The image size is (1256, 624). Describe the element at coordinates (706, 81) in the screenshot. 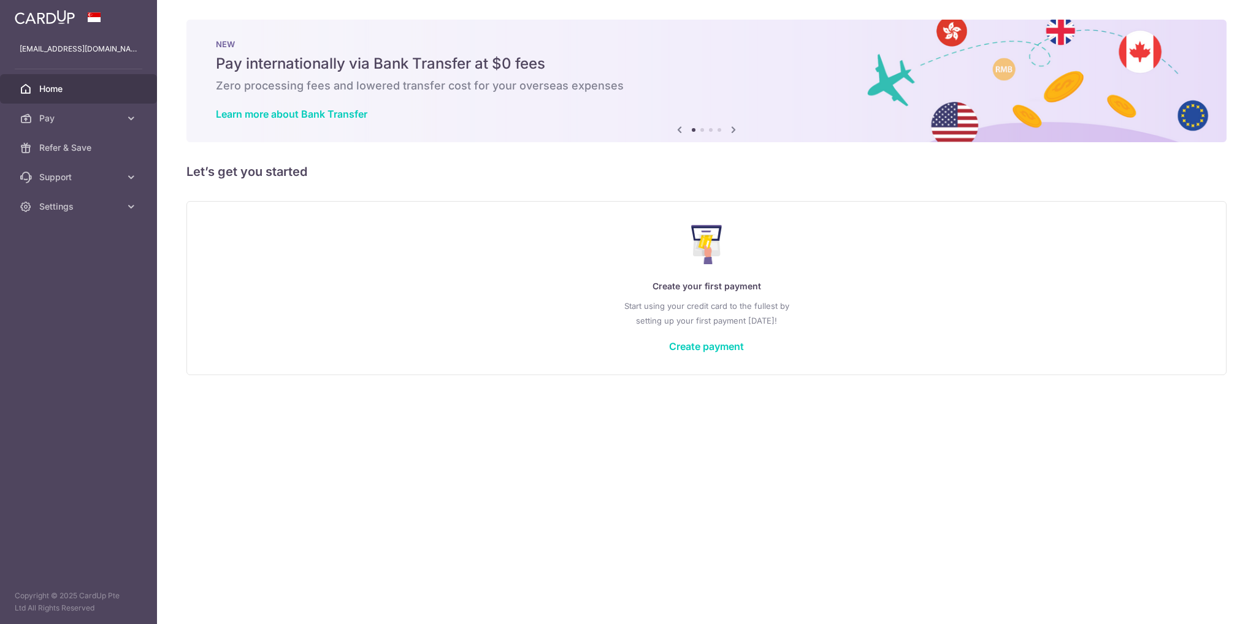

I see `img: Bank transfer banner` at that location.